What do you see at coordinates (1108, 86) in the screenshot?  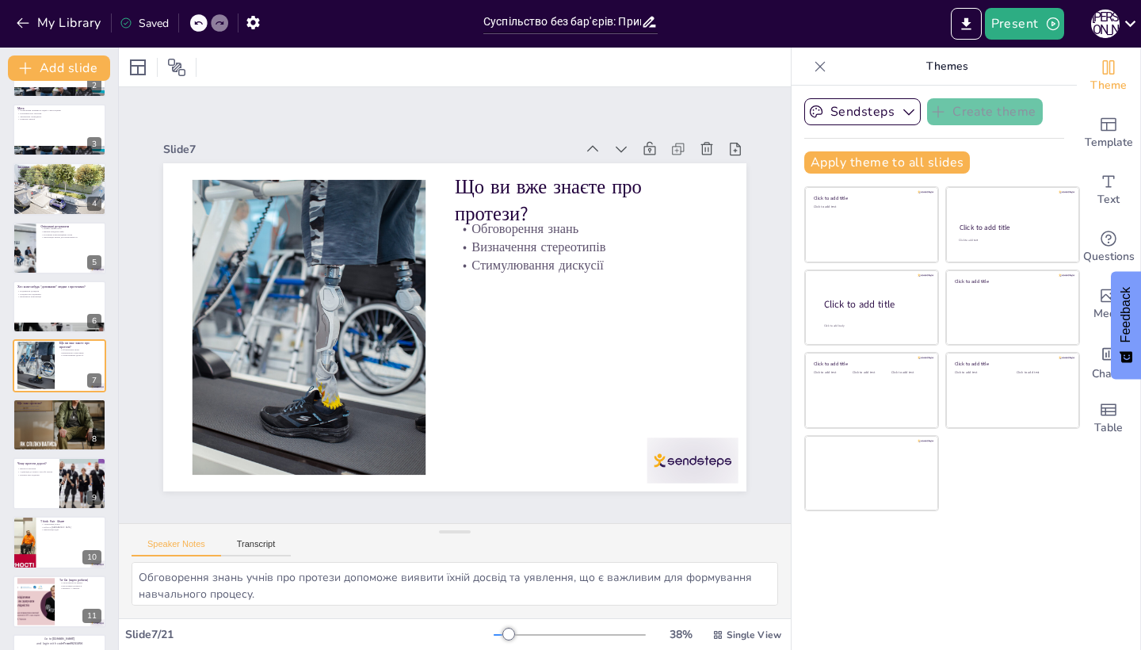 I see `span: Theme` at bounding box center [1108, 86].